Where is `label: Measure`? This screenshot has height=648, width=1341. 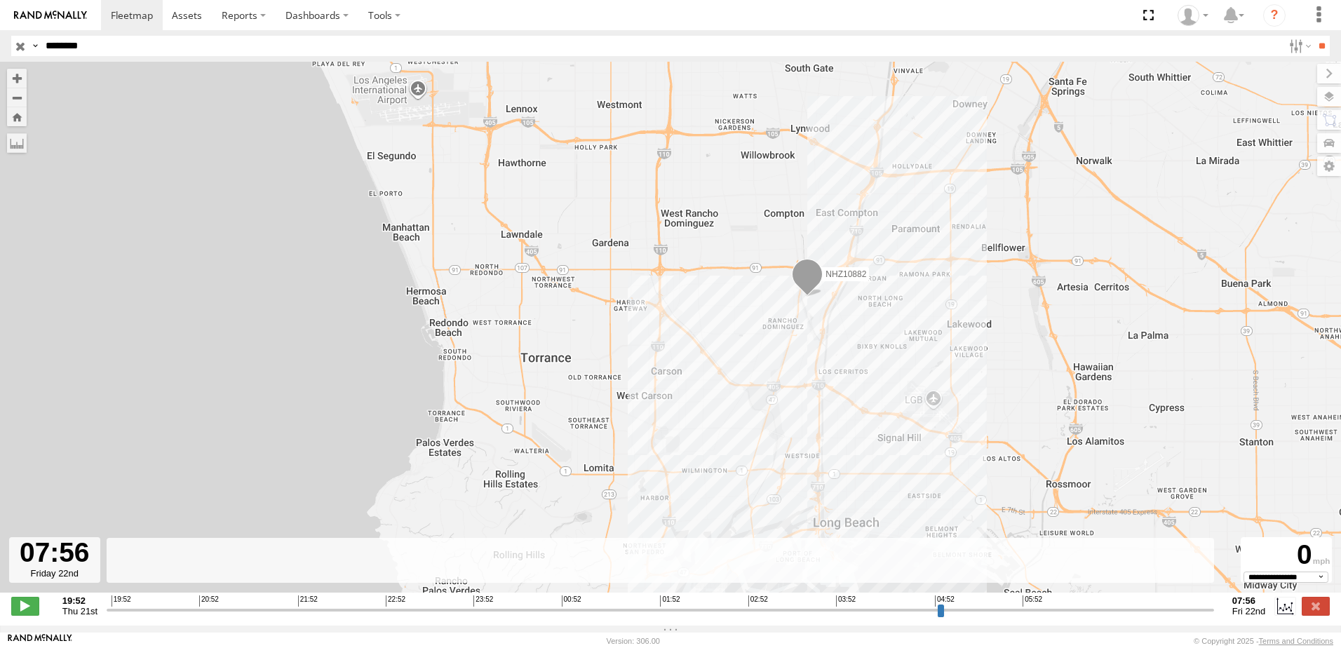 label: Measure is located at coordinates (17, 143).